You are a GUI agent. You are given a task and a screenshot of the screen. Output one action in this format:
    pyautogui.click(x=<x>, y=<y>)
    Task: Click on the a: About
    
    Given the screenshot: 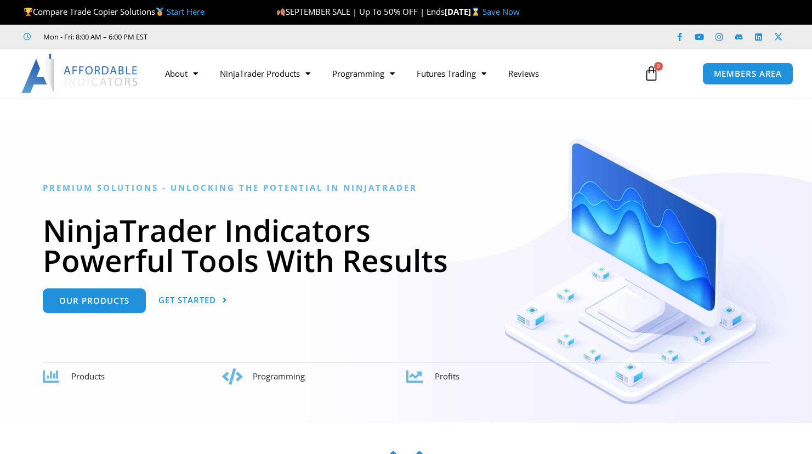 What is the action you would take?
    pyautogui.click(x=181, y=73)
    